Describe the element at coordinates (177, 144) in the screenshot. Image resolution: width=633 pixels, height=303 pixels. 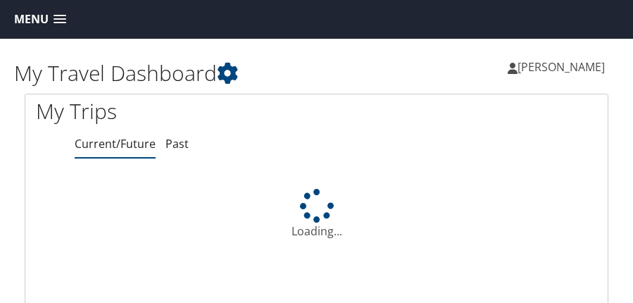
I see `a: Past` at that location.